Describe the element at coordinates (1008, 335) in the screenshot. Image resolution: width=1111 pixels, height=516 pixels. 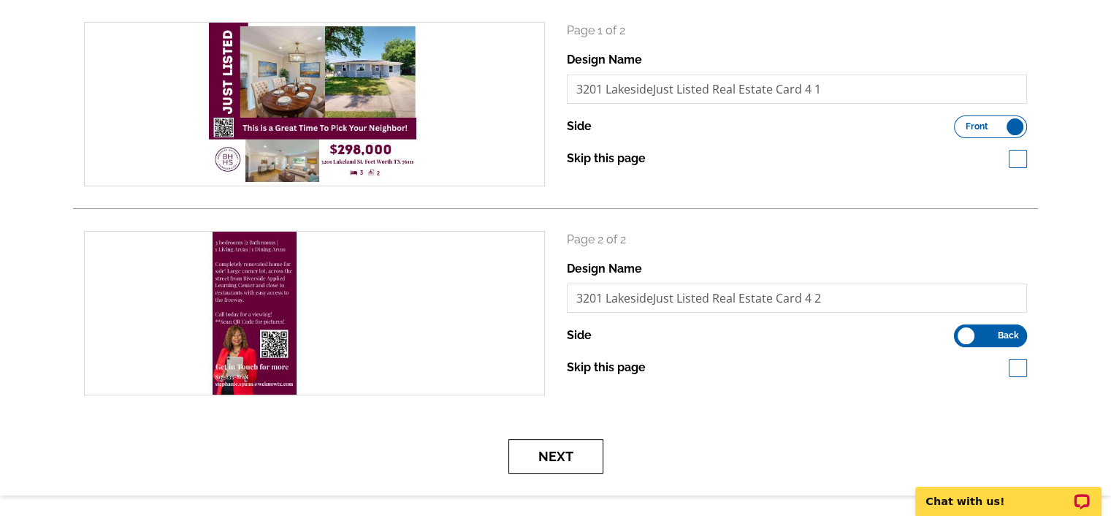
I see `span: Back` at that location.